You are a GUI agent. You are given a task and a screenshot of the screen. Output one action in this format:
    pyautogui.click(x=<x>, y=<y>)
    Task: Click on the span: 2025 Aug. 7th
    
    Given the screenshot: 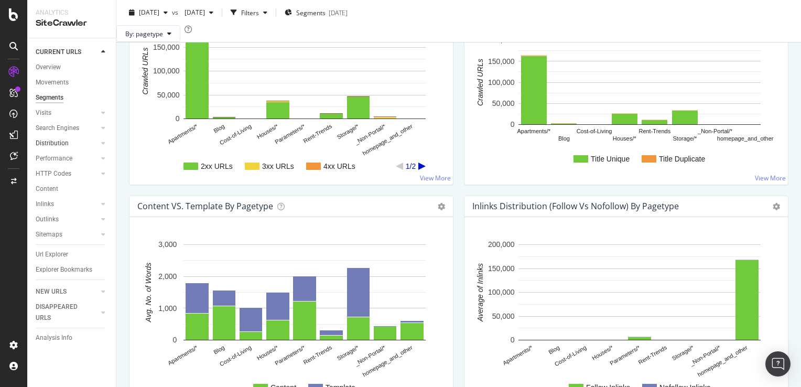 What is the action you would take?
    pyautogui.click(x=192, y=12)
    